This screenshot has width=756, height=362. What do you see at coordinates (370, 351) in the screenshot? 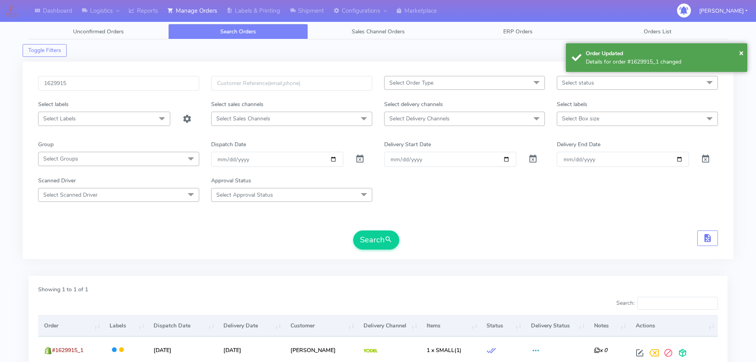
I see `img: Yodel` at bounding box center [370, 351].